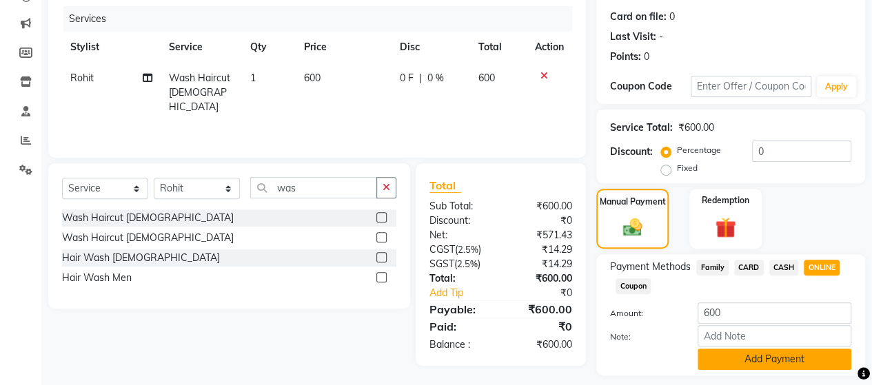 The height and width of the screenshot is (385, 872). Describe the element at coordinates (639, 17) in the screenshot. I see `div: Card on file:` at that location.